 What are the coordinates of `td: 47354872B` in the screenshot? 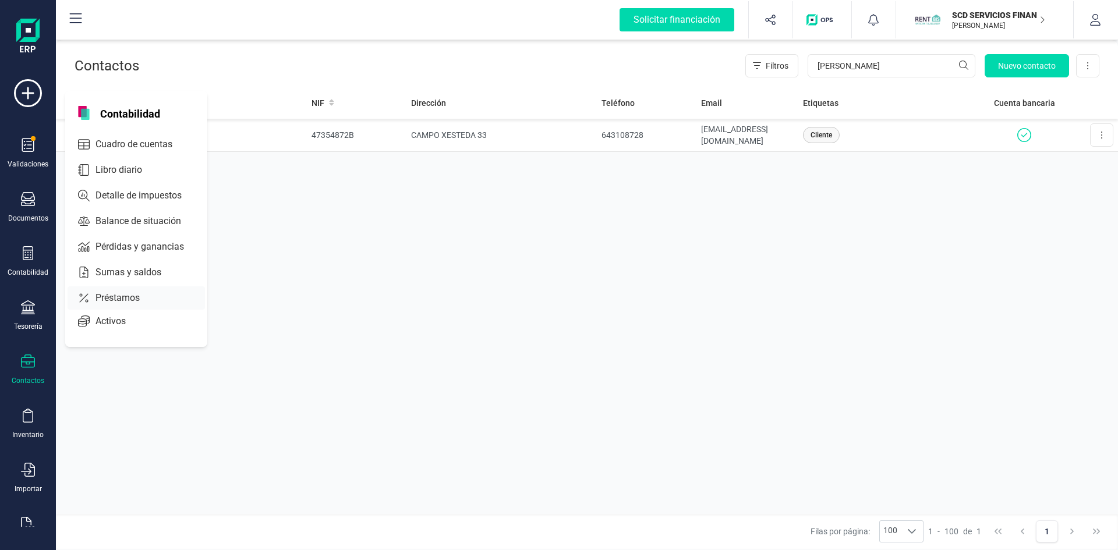 It's located at (356, 135).